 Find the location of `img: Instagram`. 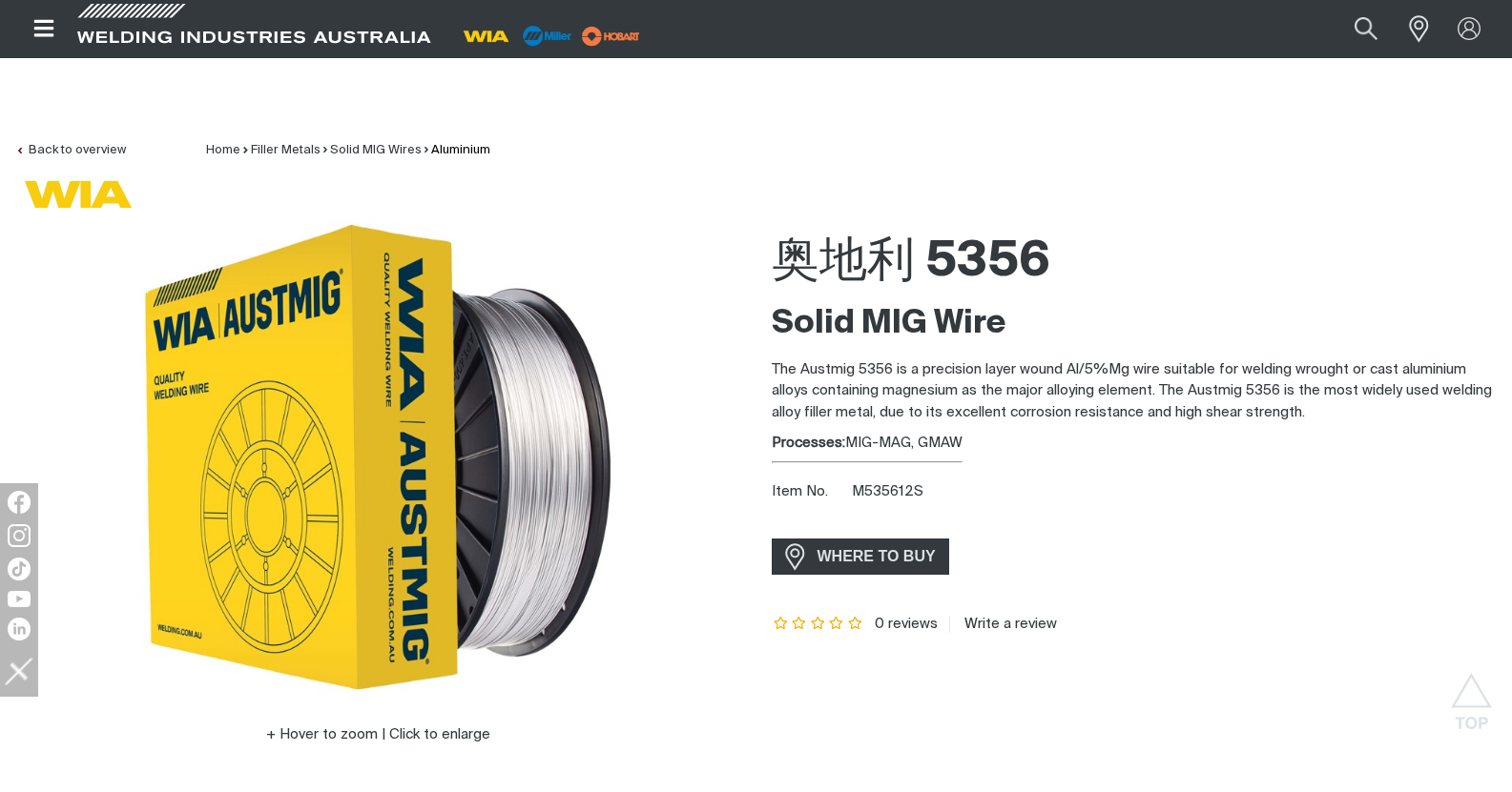

img: Instagram is located at coordinates (19, 535).